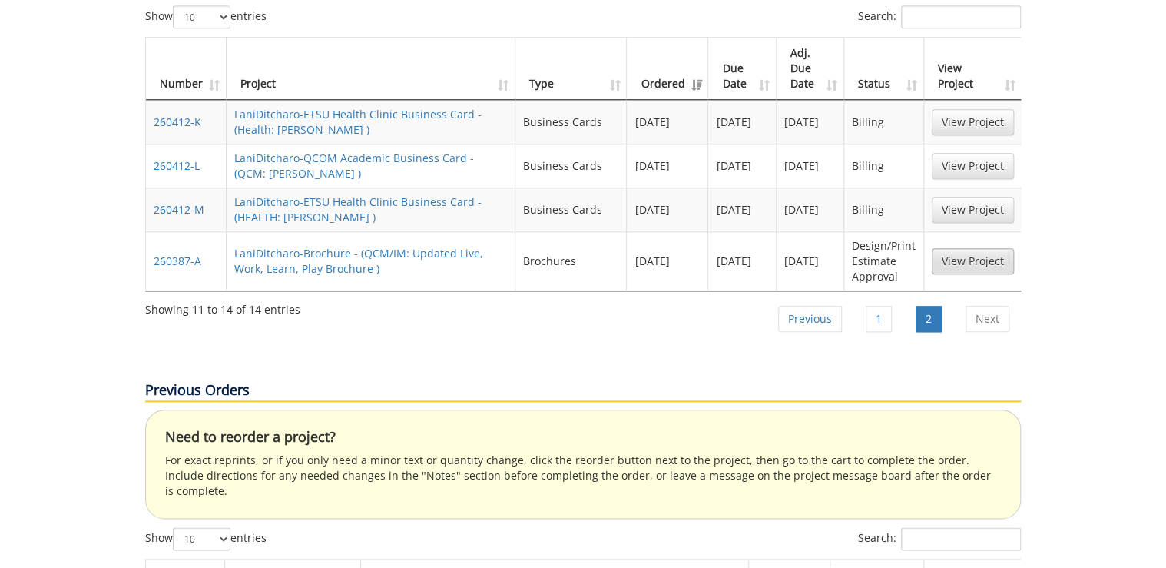  Describe the element at coordinates (879, 319) in the screenshot. I see `a: 1` at that location.